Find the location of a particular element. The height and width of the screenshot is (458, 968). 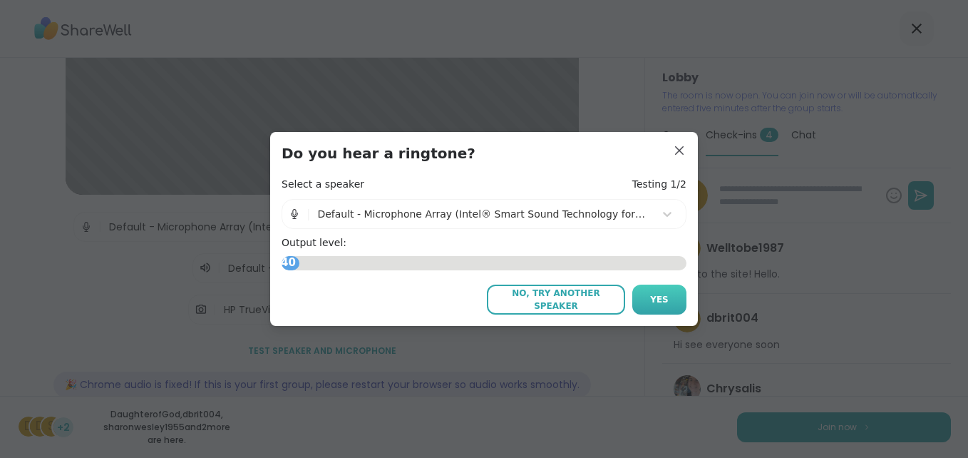

h4: Testing 1/2 is located at coordinates (659, 185).